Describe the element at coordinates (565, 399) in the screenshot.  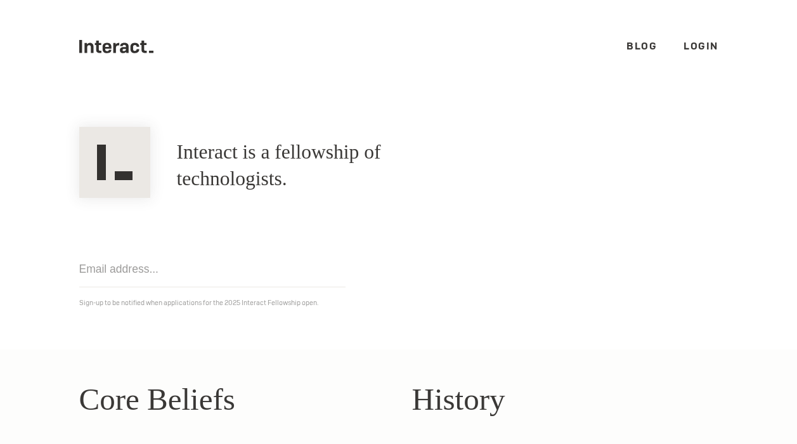
I see `h2: History` at that location.